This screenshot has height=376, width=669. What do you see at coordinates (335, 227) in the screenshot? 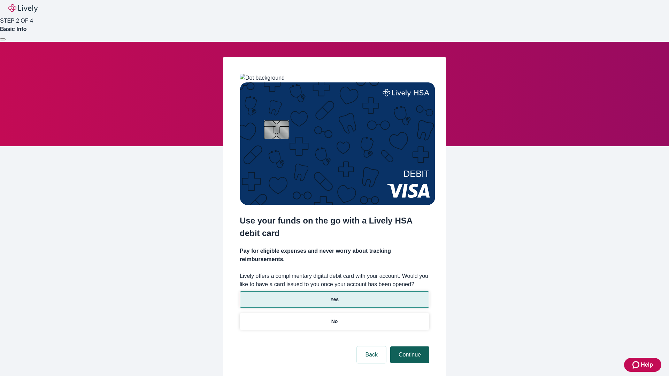
I see `h2: Use your funds on the go with a Lively HSA debit card` at bounding box center [335, 227].